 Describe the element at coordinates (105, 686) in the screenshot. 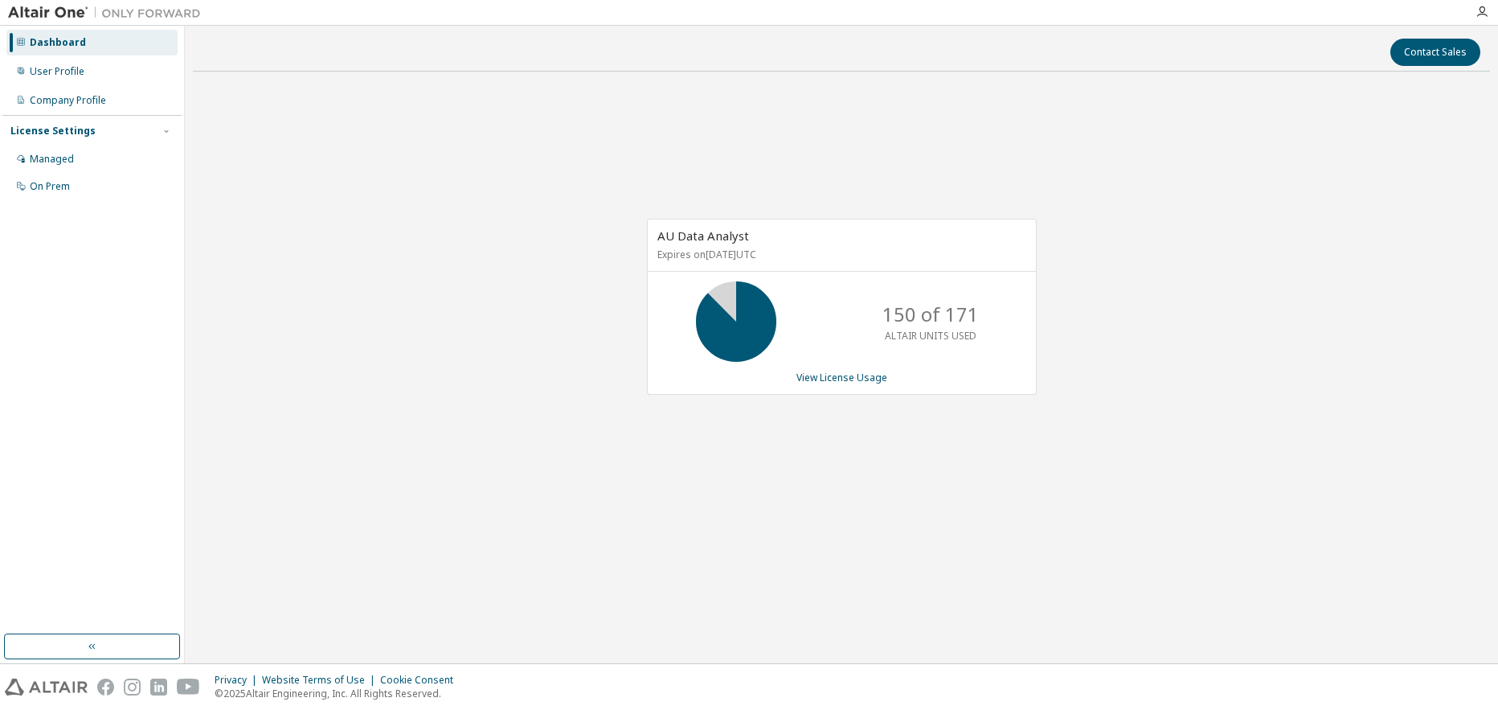

I see `img: facebook.svg` at that location.